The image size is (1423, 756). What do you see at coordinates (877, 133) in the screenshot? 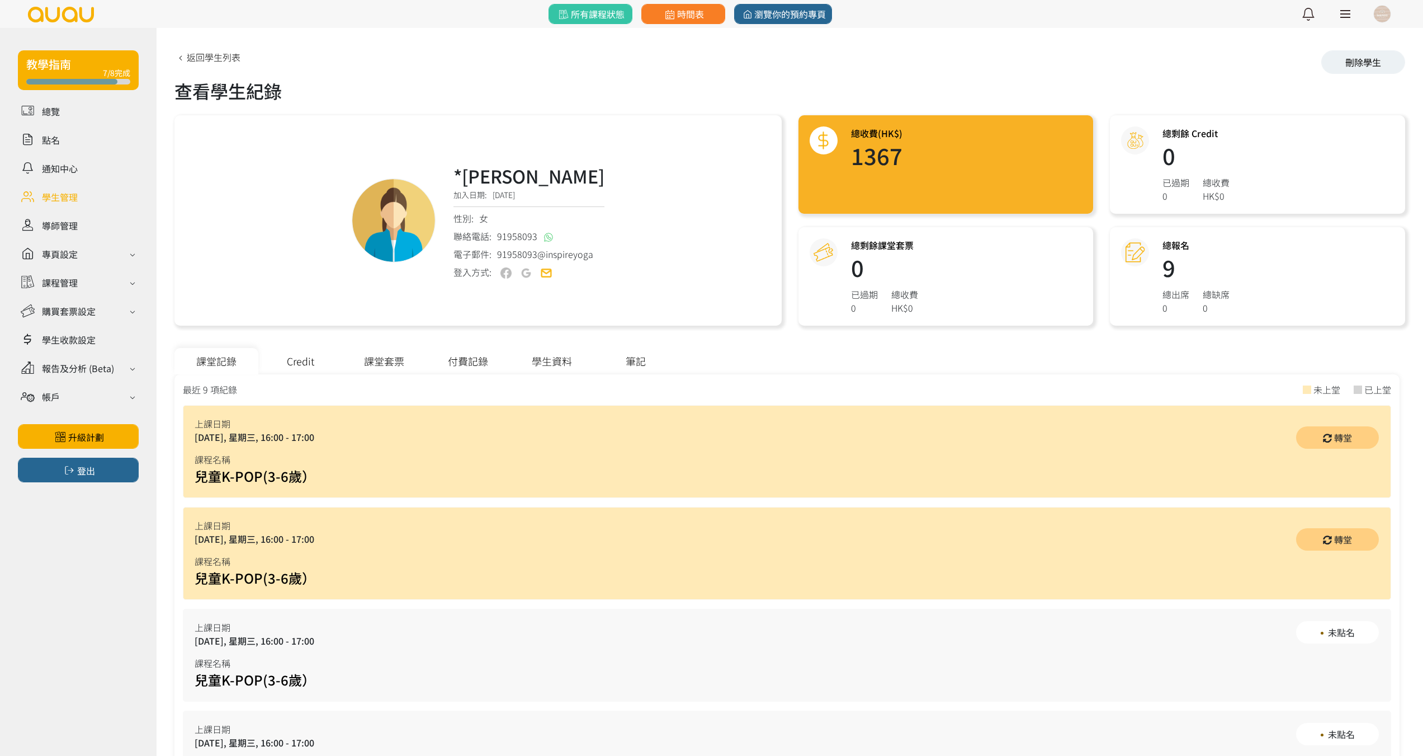
I see `h3: 總收費(HK$)` at bounding box center [877, 133].